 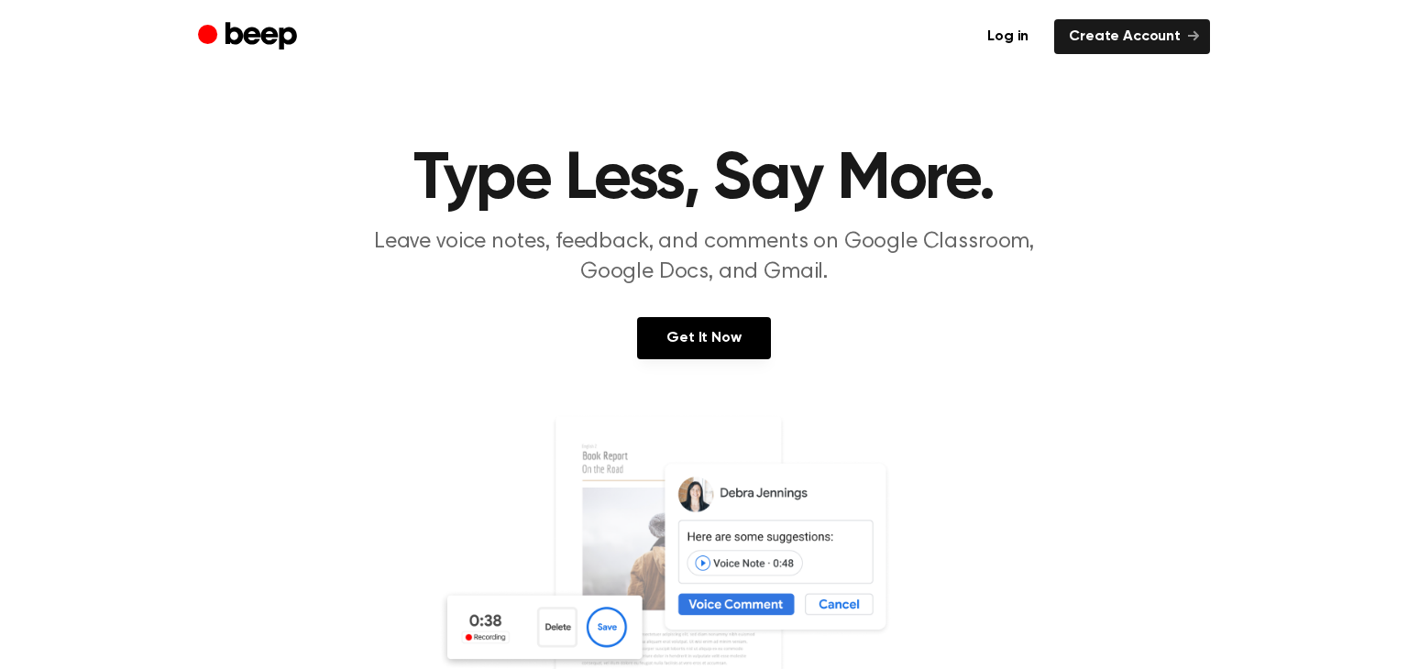 What do you see at coordinates (703, 338) in the screenshot?
I see `a: Get It Now` at bounding box center [703, 338].